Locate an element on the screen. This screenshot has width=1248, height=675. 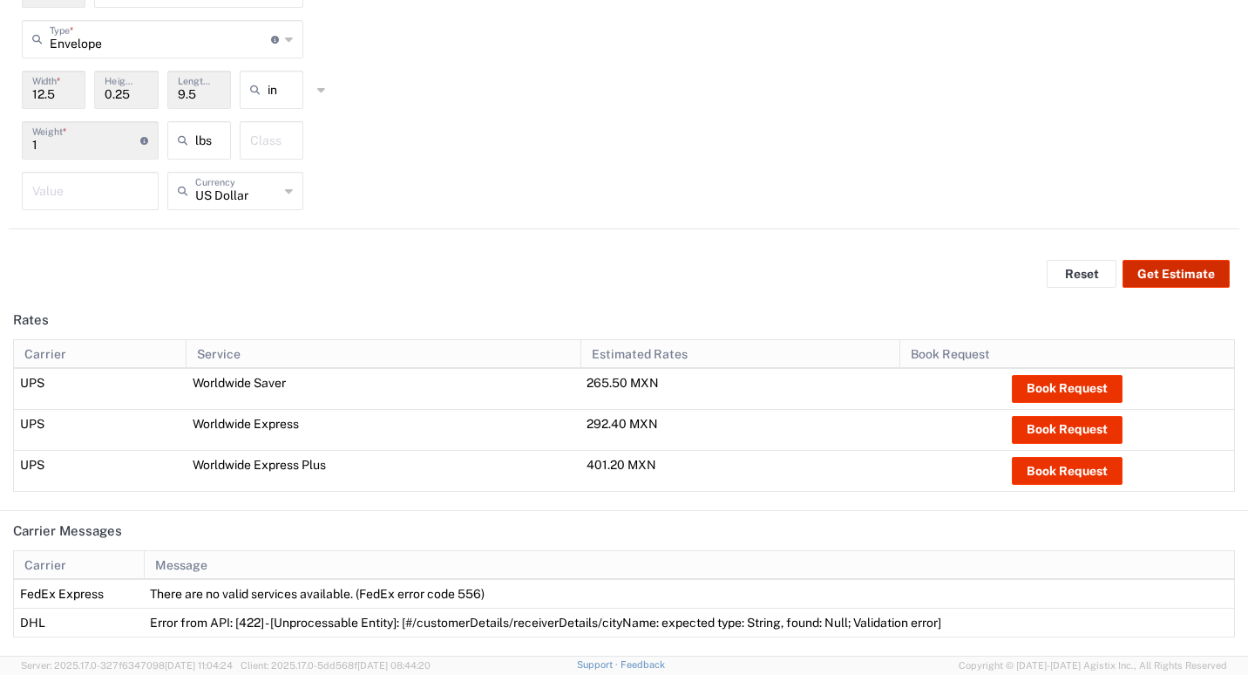
button: Get Estimate is located at coordinates (1176, 274).